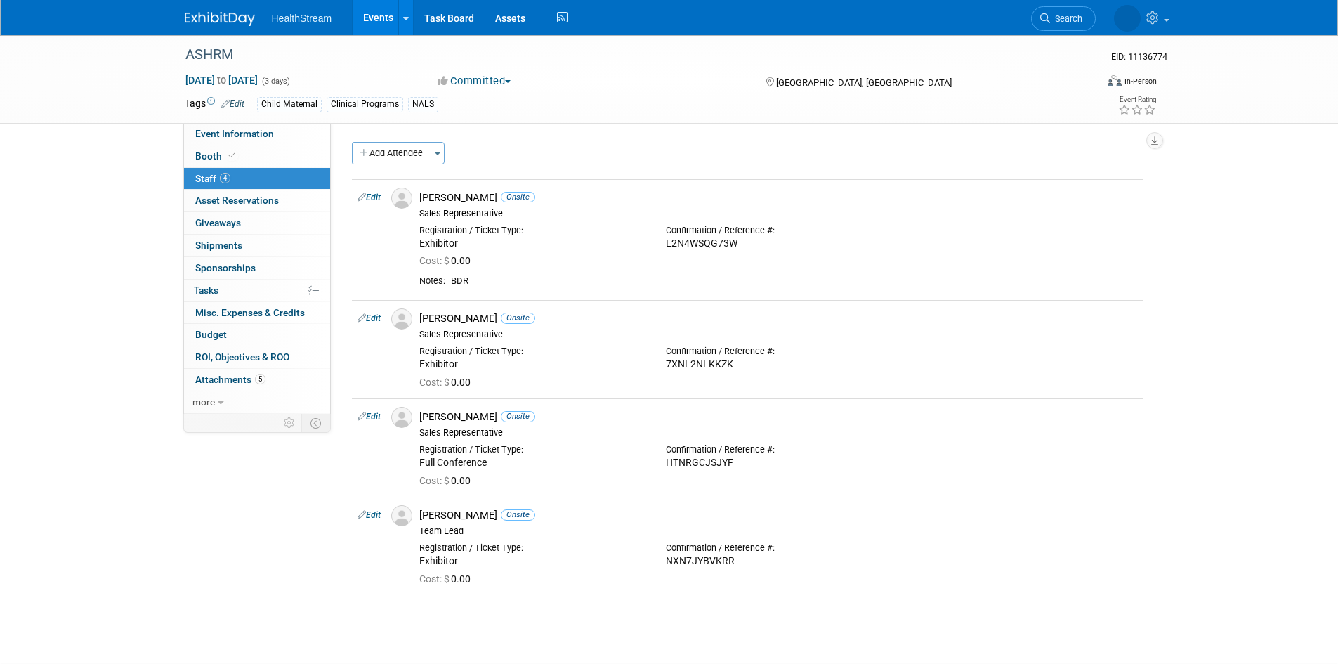  What do you see at coordinates (214, 104) in the screenshot?
I see `td: Tags` at bounding box center [214, 104].